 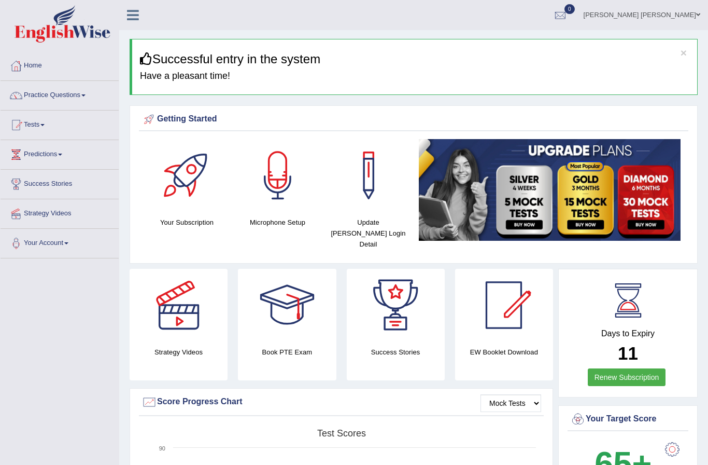 What do you see at coordinates (187, 222) in the screenshot?
I see `h4: Your Subscription` at bounding box center [187, 222].